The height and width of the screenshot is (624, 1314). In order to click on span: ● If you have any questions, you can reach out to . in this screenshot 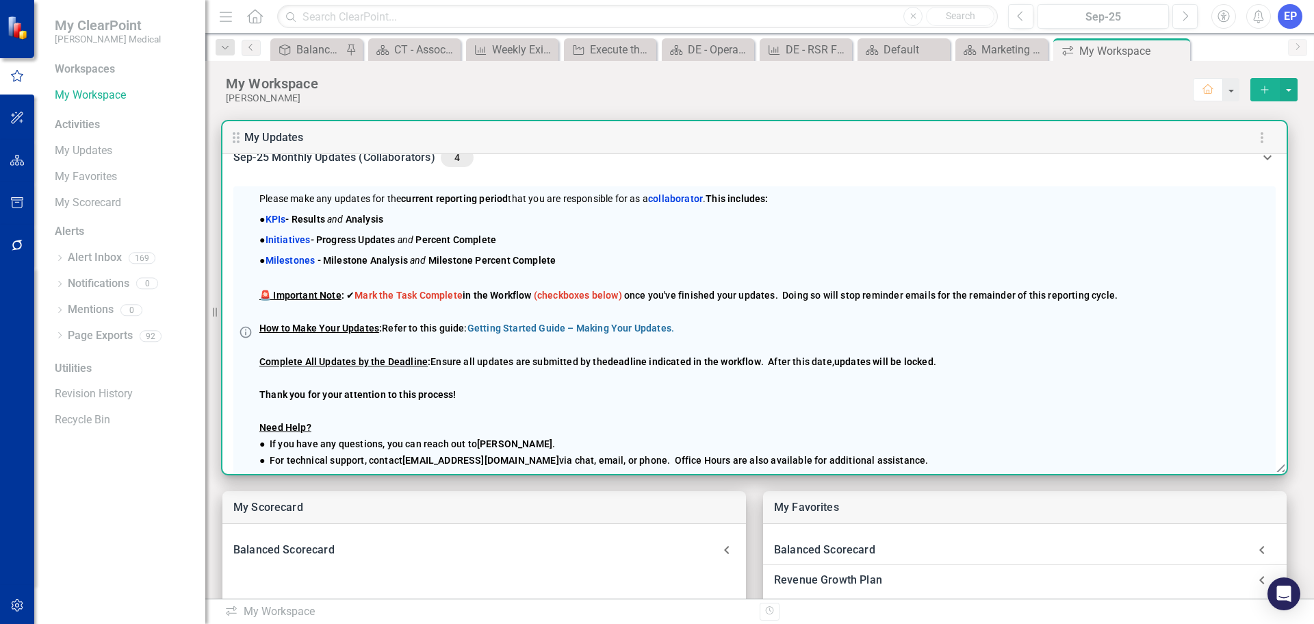, I will do `click(407, 444)`.